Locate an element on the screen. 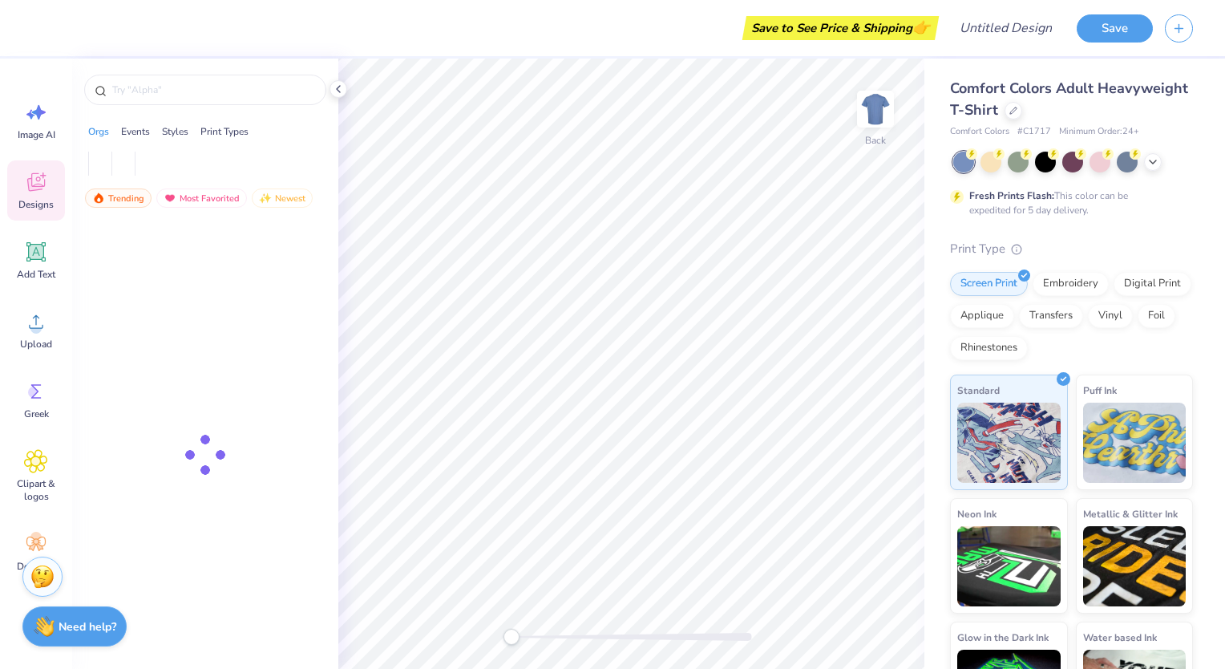  div: Rhinestones is located at coordinates (988, 348).